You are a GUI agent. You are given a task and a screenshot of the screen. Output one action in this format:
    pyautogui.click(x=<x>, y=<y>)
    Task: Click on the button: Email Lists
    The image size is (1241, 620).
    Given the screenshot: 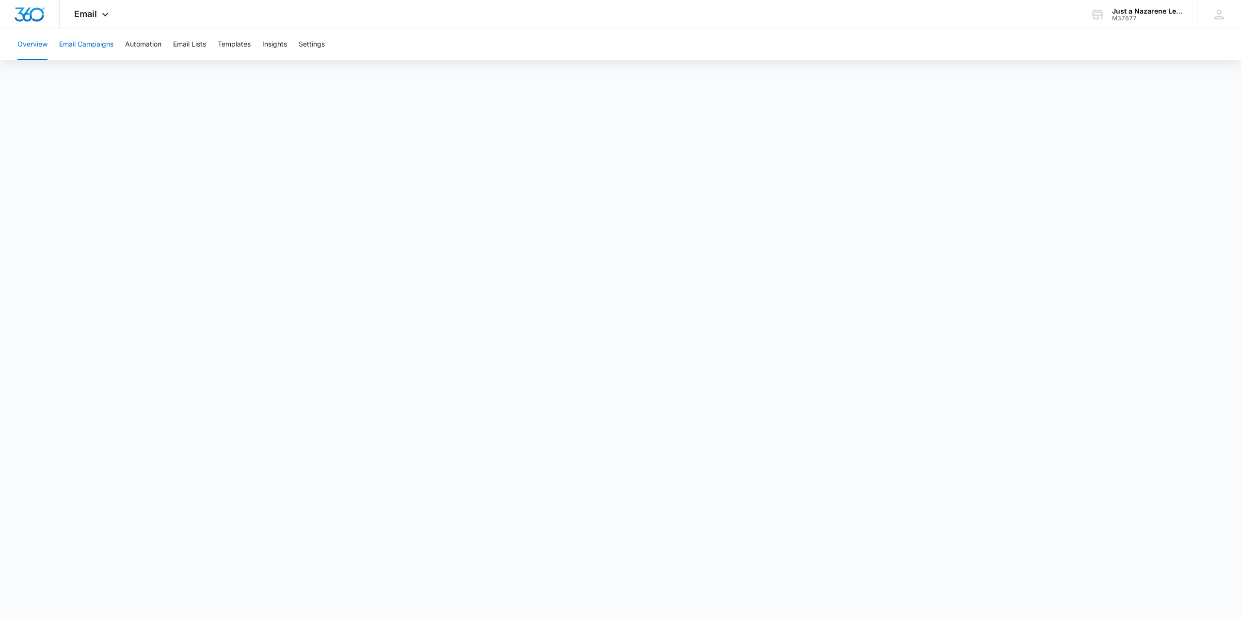 What is the action you would take?
    pyautogui.click(x=190, y=45)
    